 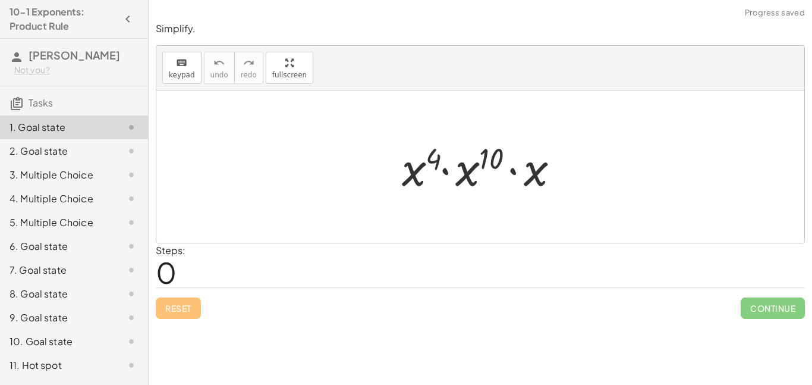 I want to click on h4: 10-1 Exponents: Product Rule, so click(x=63, y=19).